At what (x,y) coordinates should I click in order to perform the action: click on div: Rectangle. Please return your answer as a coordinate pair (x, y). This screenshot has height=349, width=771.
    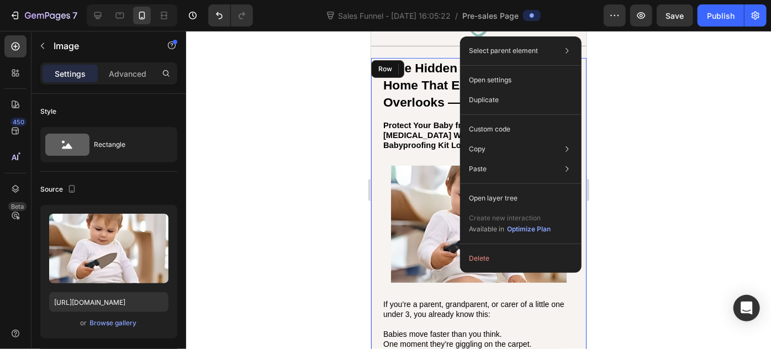
    Looking at the image, I should click on (128, 145).